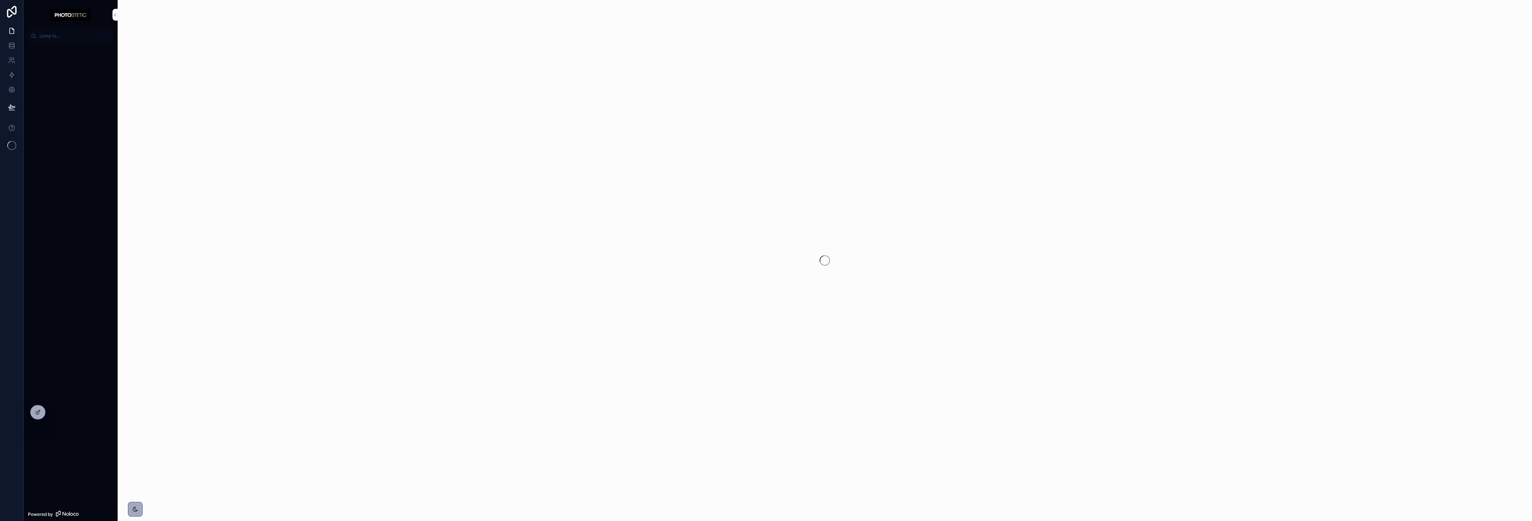  Describe the element at coordinates (65, 36) in the screenshot. I see `span: Jump to...` at that location.